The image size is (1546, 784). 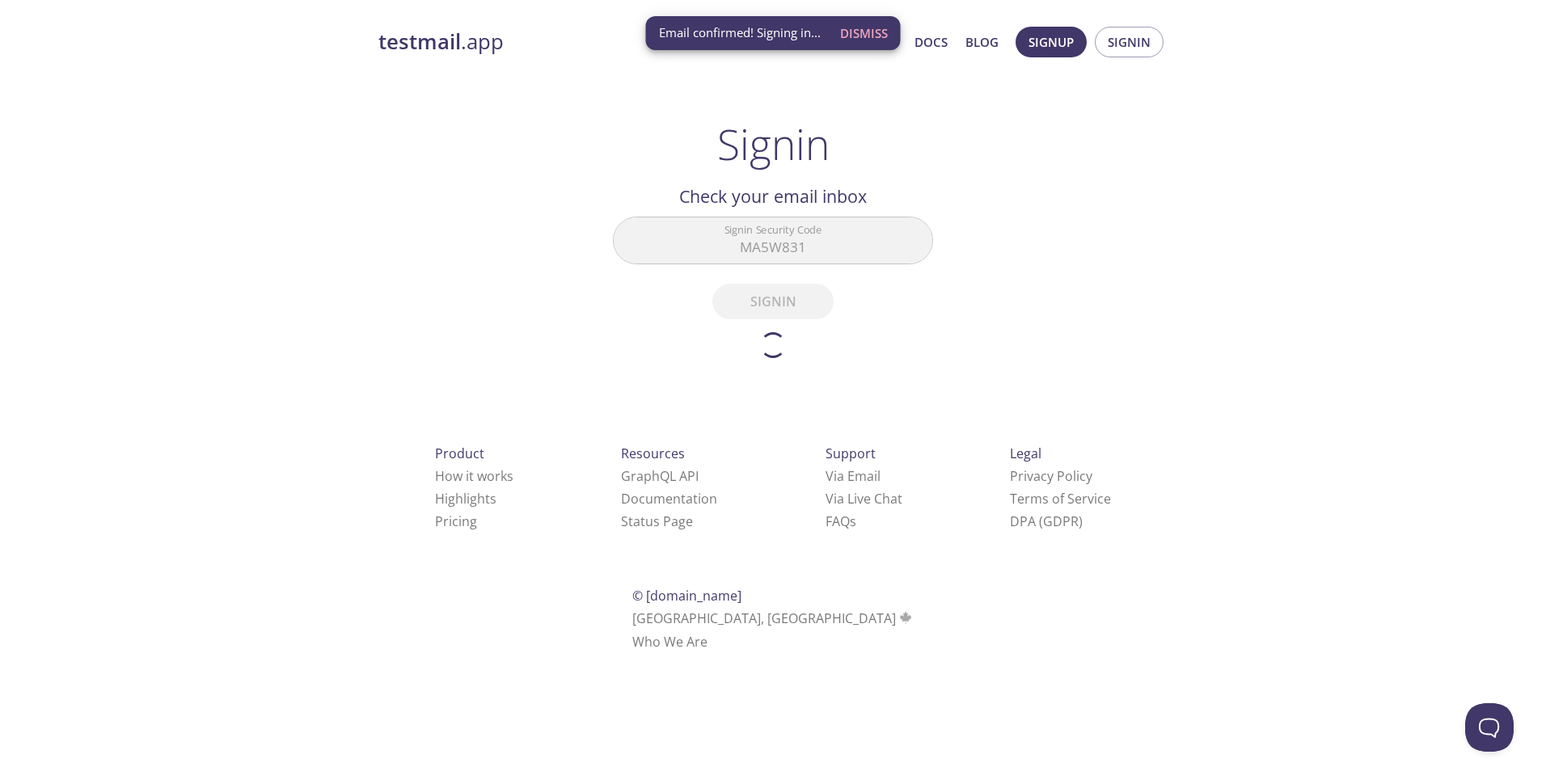 I want to click on span: Legal, so click(x=1025, y=454).